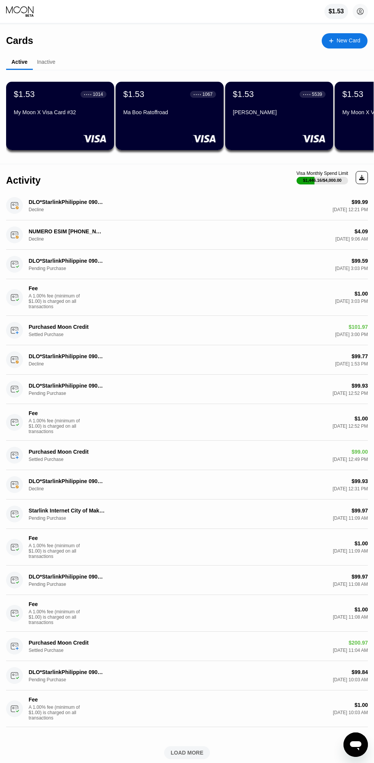  I want to click on div: $99.99, so click(360, 202).